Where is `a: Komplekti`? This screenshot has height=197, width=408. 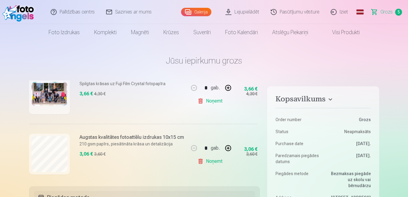 a: Komplekti is located at coordinates (105, 32).